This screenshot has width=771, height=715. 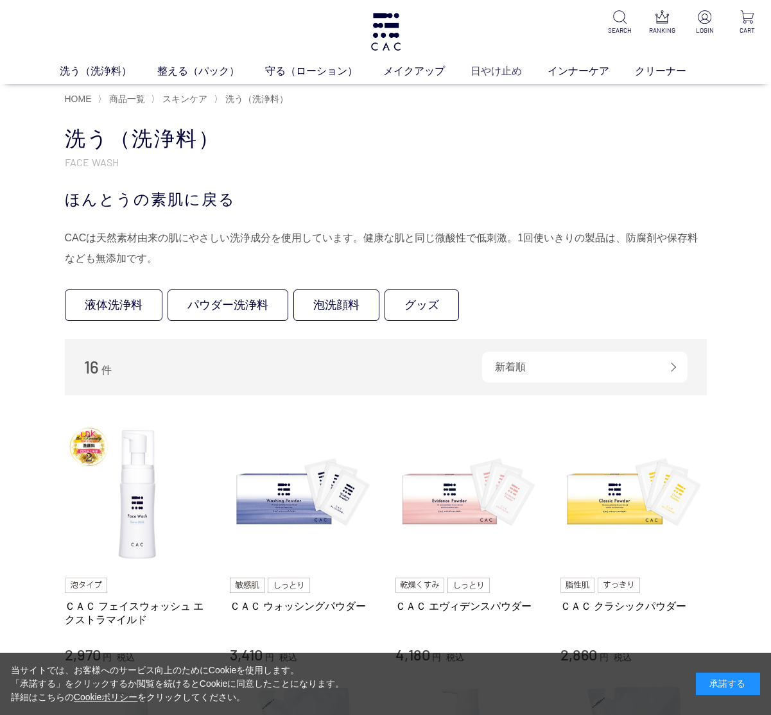 What do you see at coordinates (78, 99) in the screenshot?
I see `span: HOME` at bounding box center [78, 99].